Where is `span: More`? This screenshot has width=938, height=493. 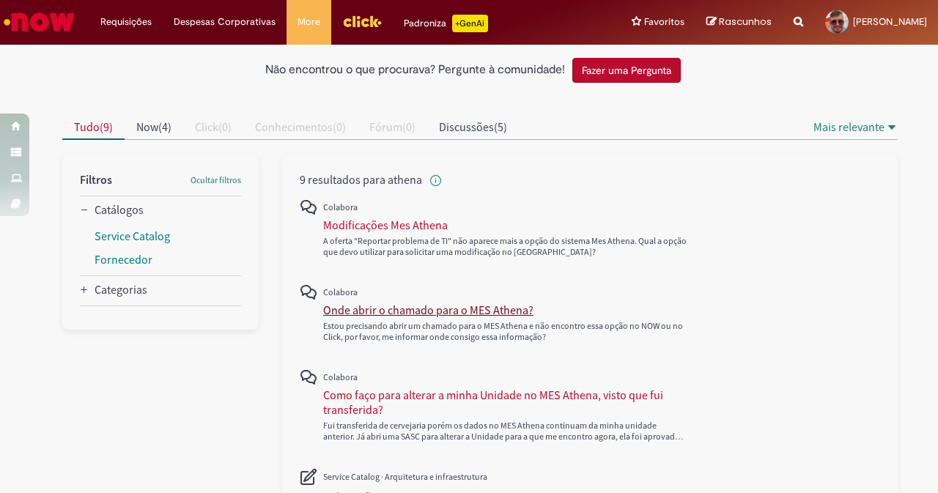
span: More is located at coordinates (308, 22).